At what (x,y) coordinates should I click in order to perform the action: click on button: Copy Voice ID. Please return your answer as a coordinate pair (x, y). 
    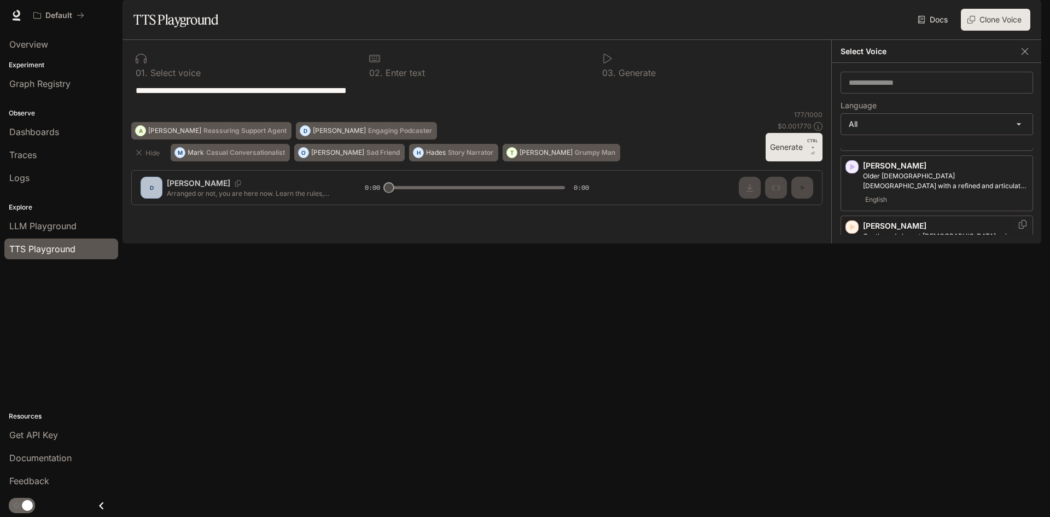
    Looking at the image, I should click on (1023, 224).